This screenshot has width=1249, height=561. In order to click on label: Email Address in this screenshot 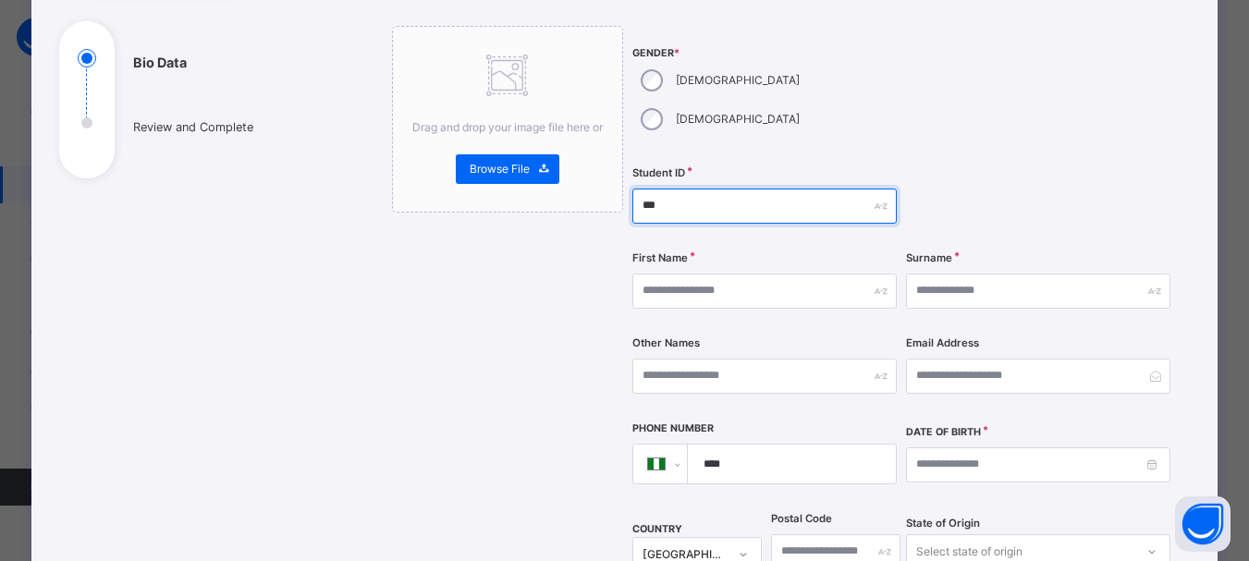, I will do `click(942, 343)`.